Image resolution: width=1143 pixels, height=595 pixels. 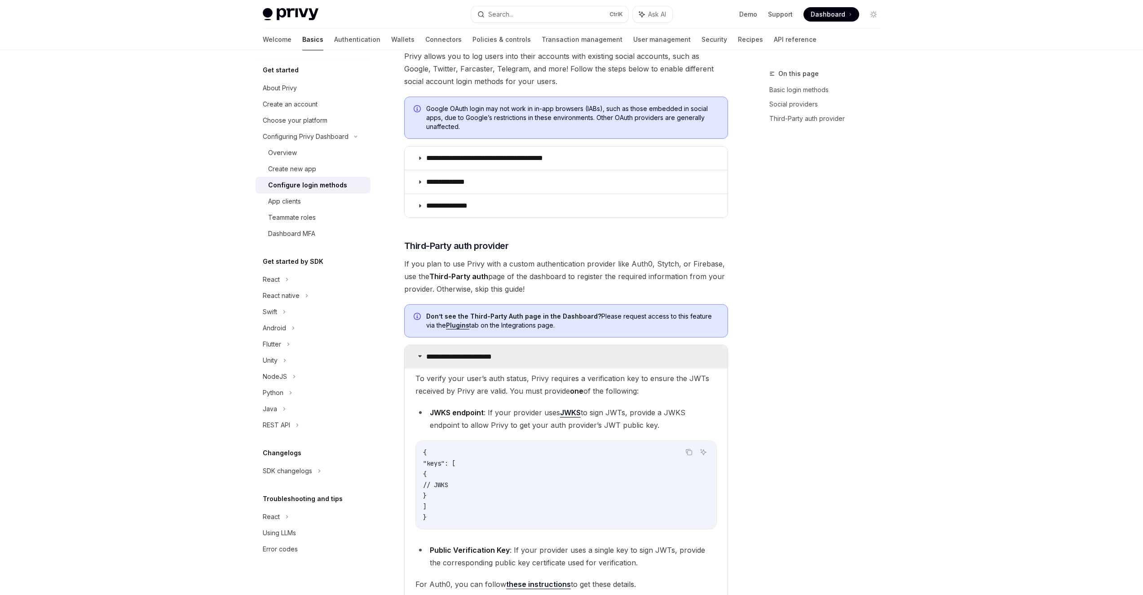 I want to click on div: SDK changelogs, so click(x=287, y=471).